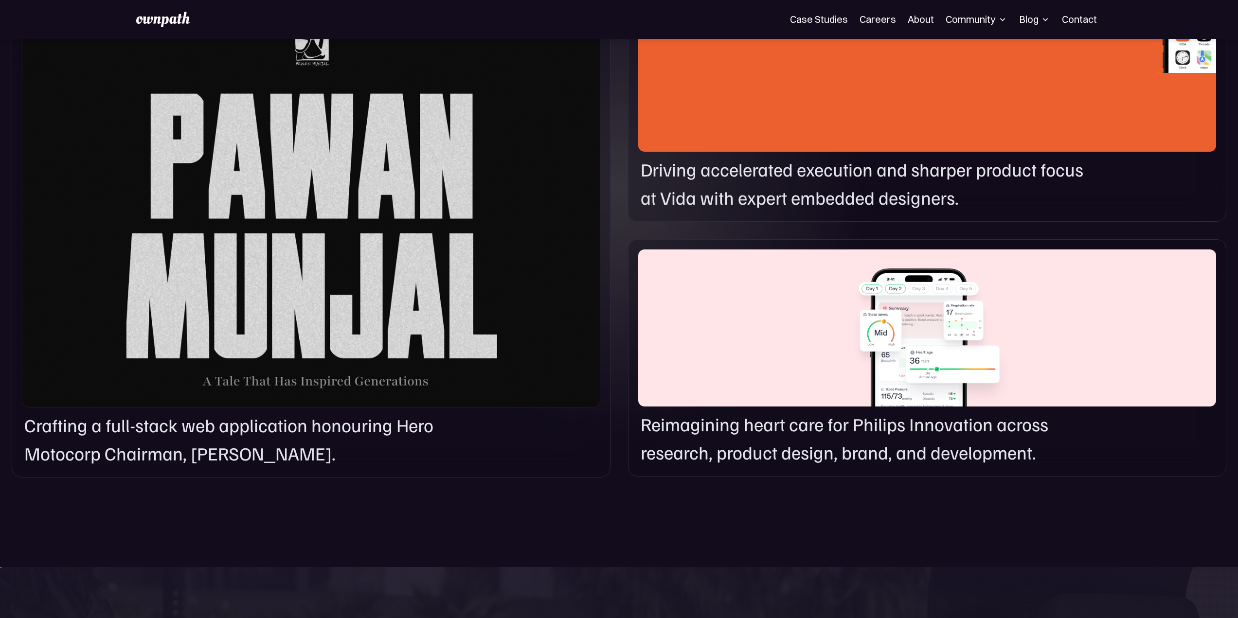  What do you see at coordinates (865, 183) in the screenshot?
I see `p: Driving accelerated execution and sharper product focus at Vida with expert embedded designers.` at bounding box center [865, 183].